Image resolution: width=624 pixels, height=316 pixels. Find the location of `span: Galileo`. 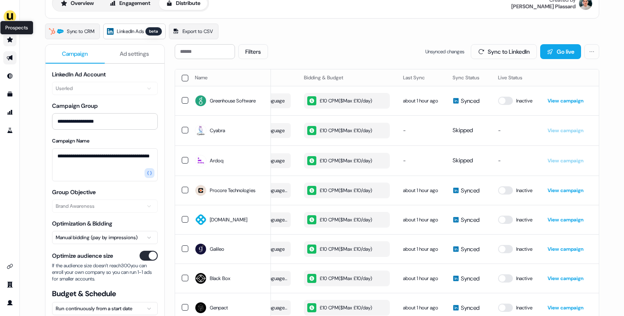

span: Galileo is located at coordinates (217, 249).